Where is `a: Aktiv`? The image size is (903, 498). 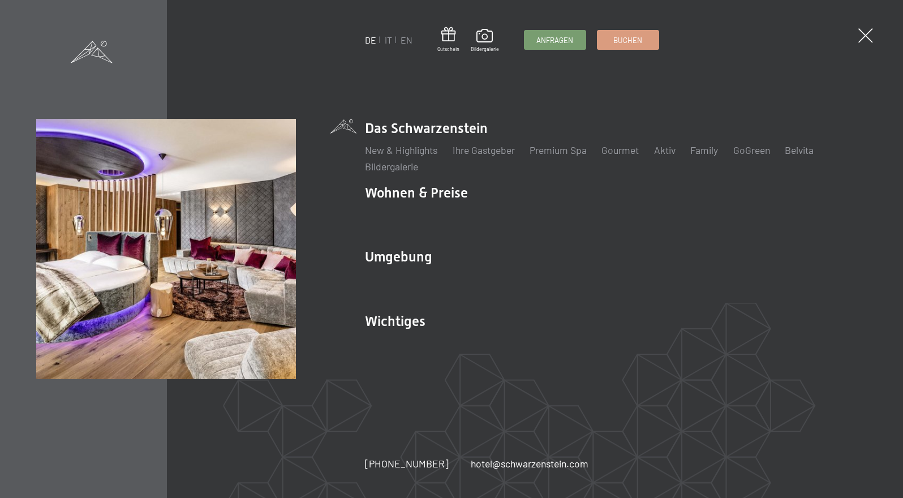 a: Aktiv is located at coordinates (665, 150).